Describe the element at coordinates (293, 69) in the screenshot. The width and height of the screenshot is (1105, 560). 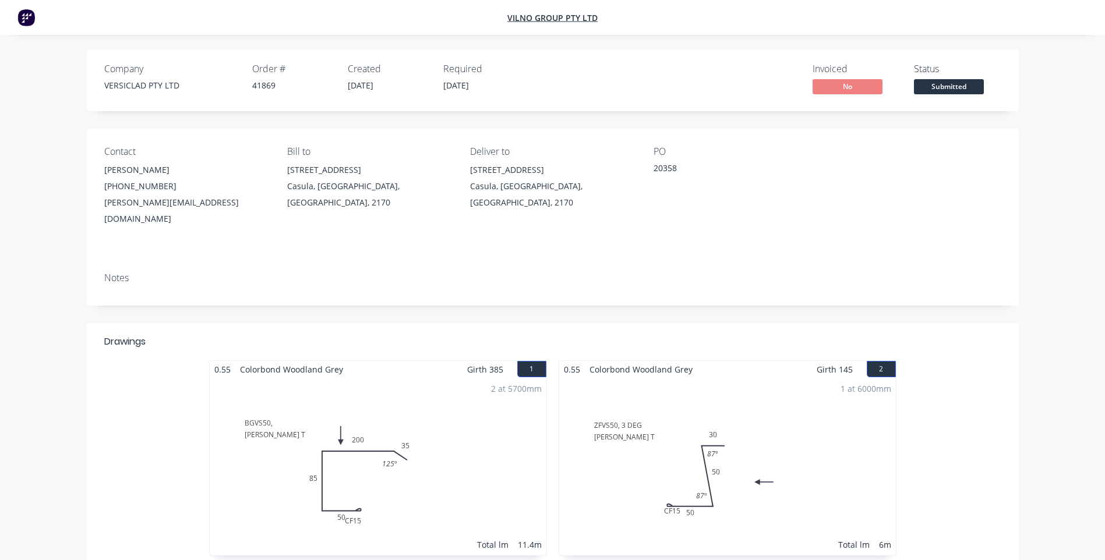
I see `div: Order #` at that location.